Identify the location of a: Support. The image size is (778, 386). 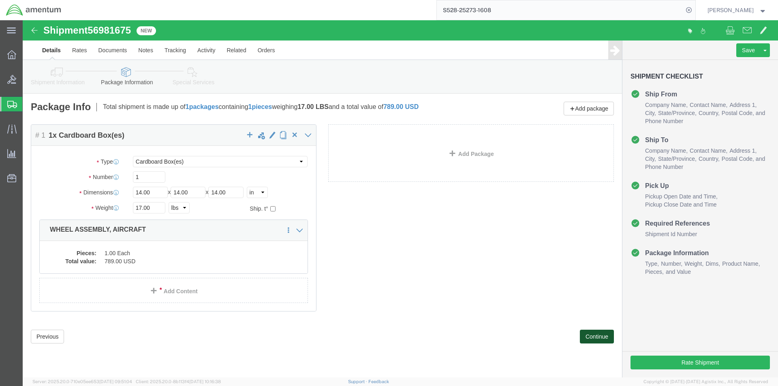
(358, 382).